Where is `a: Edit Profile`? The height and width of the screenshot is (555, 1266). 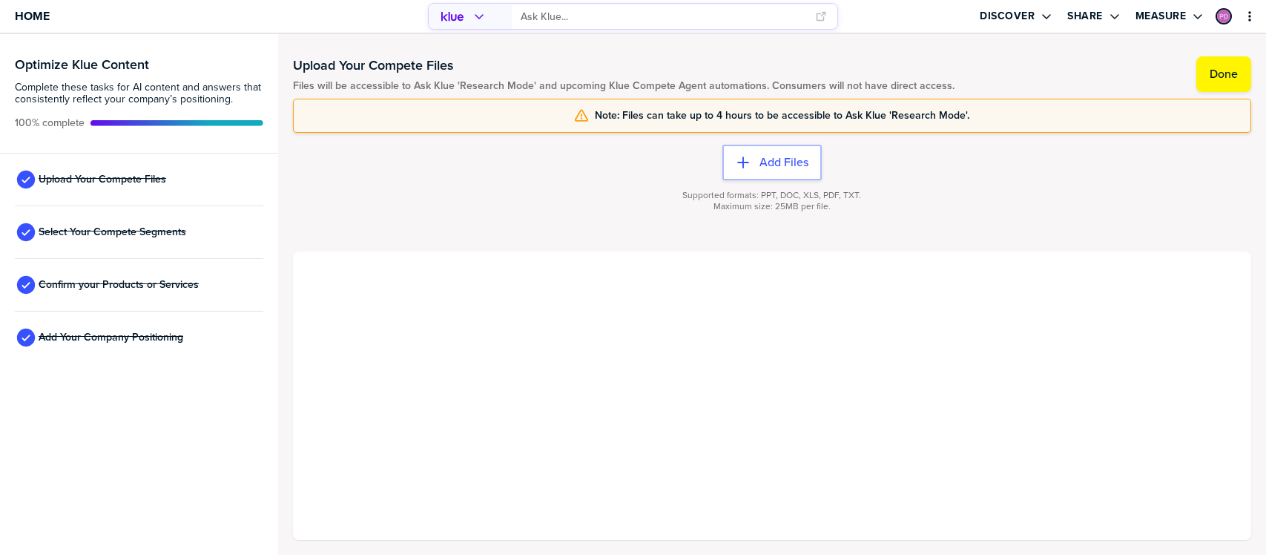
a: Edit Profile is located at coordinates (1224, 16).